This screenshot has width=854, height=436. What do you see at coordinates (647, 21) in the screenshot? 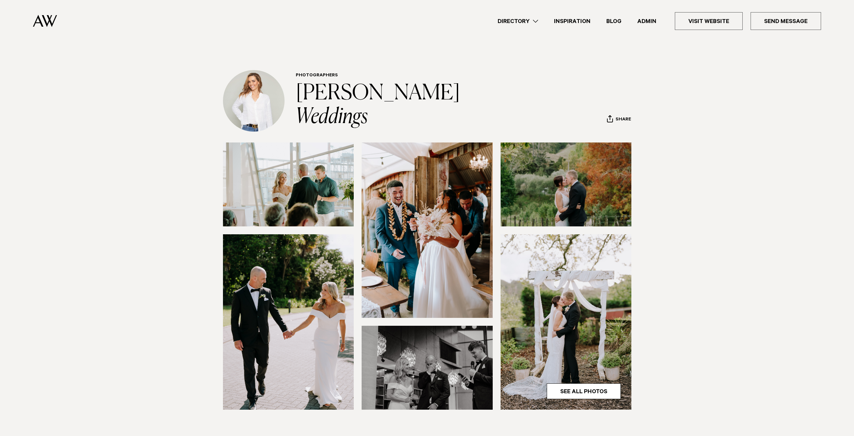
I see `a: Admin` at bounding box center [647, 21].